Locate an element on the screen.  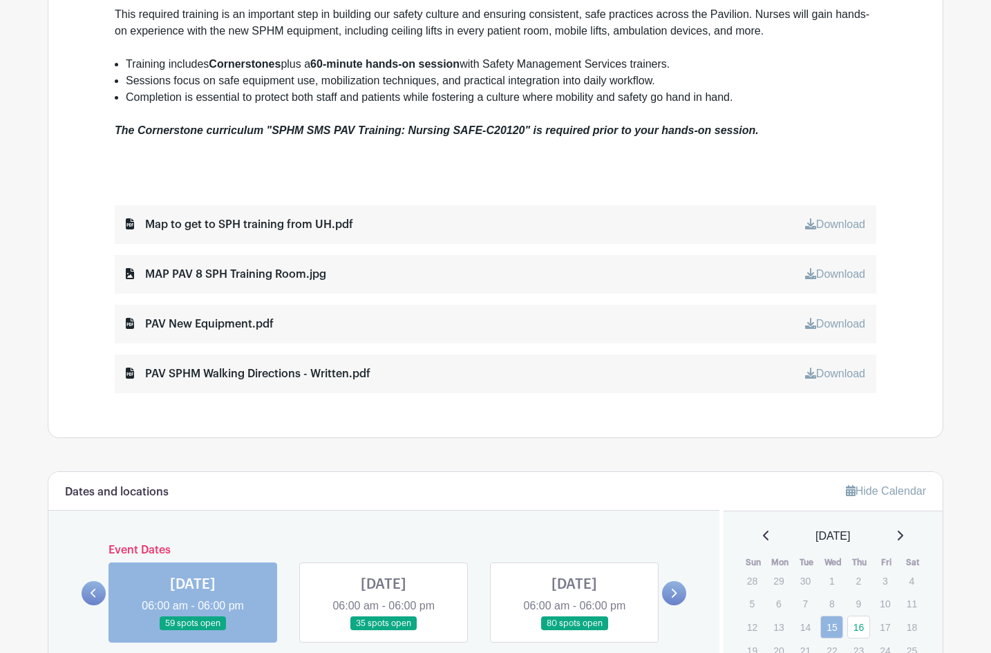
th: Fri is located at coordinates (886, 562).